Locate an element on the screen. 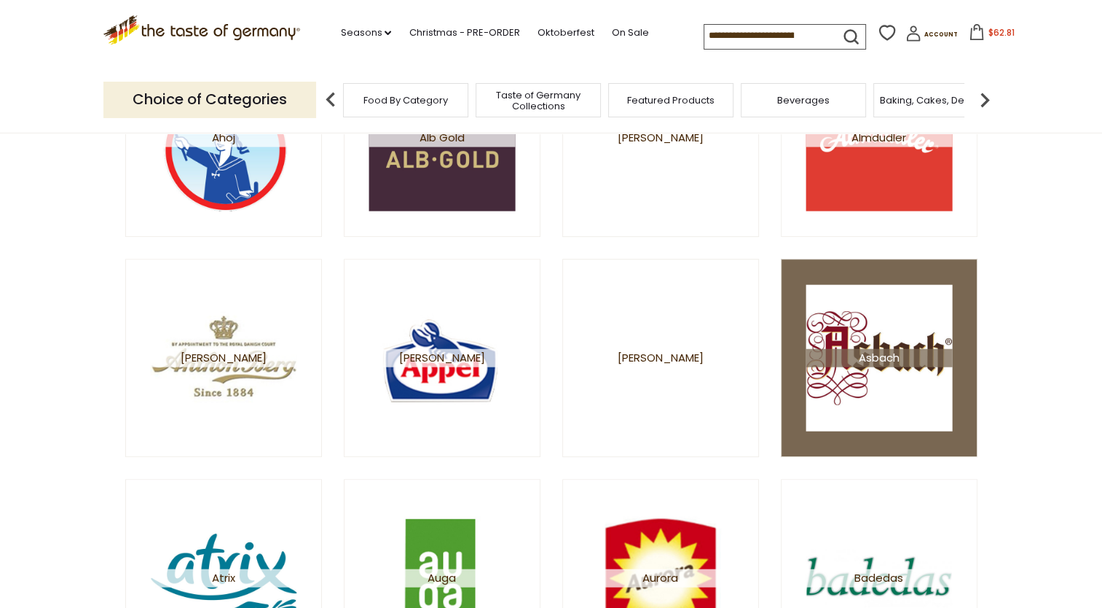  span: Badedas is located at coordinates (879, 577).